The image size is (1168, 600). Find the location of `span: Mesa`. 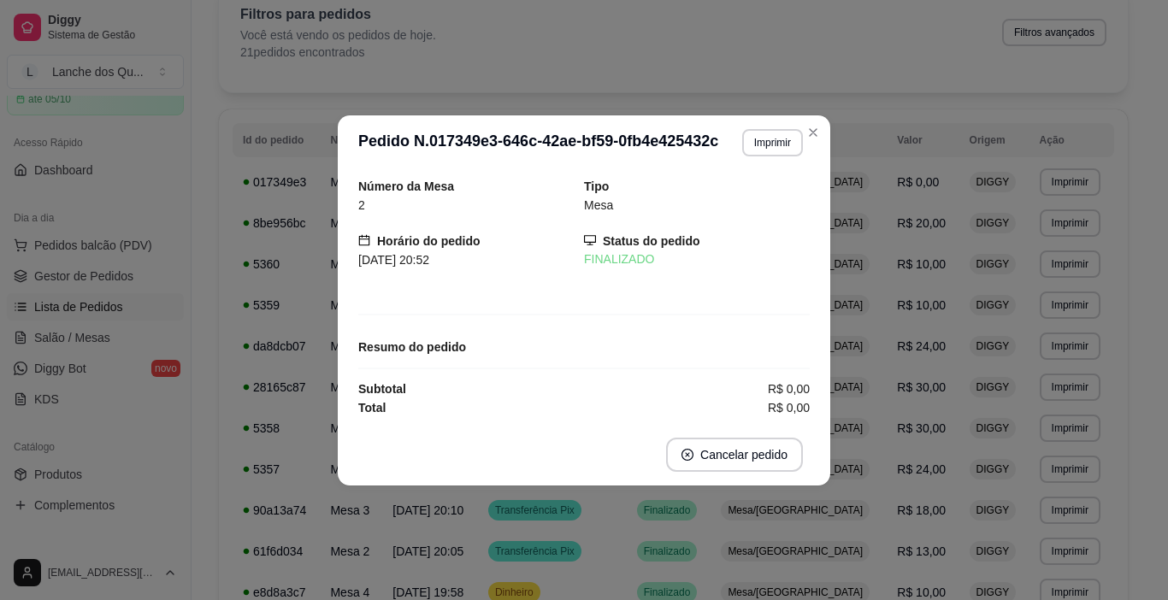

span: Mesa is located at coordinates (599, 205).